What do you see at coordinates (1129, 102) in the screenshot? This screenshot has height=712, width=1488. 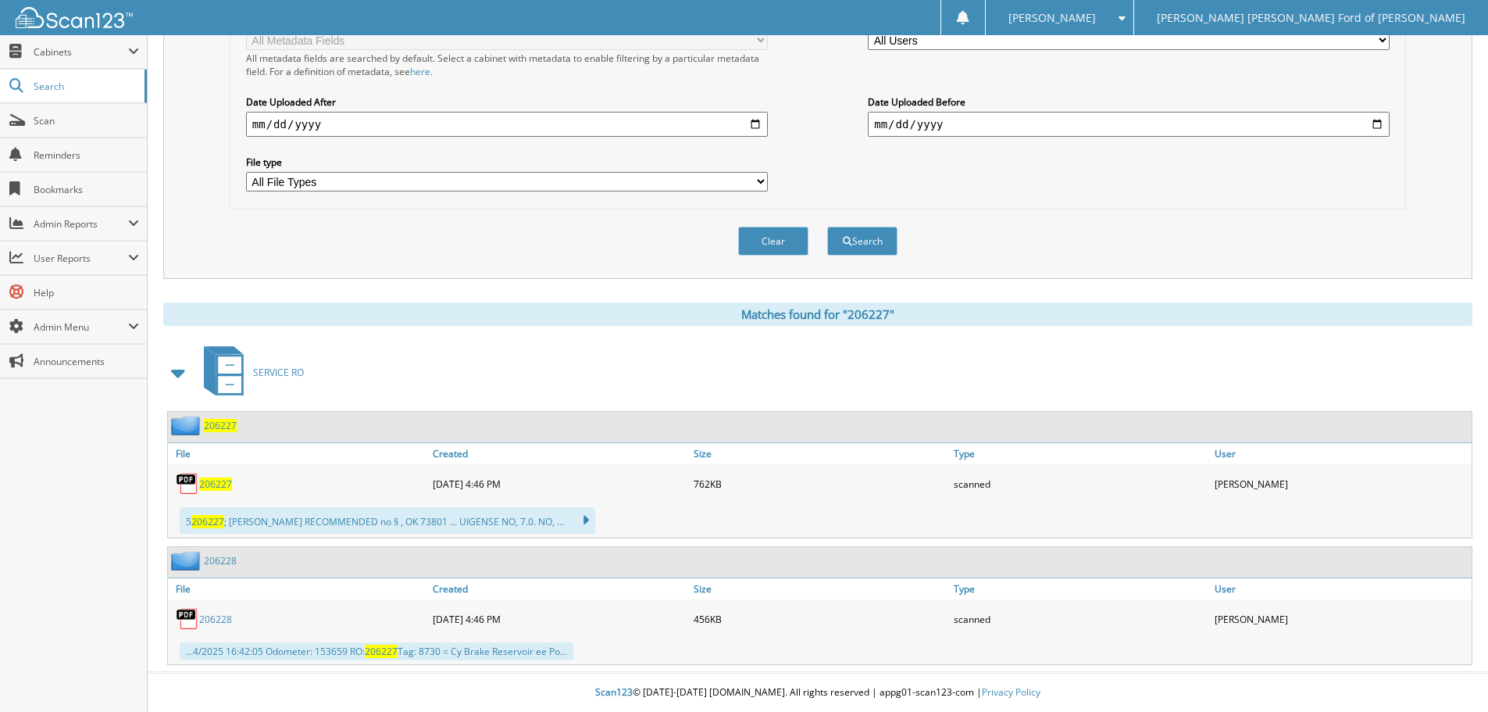 I see `label: Date Uploaded Before` at bounding box center [1129, 102].